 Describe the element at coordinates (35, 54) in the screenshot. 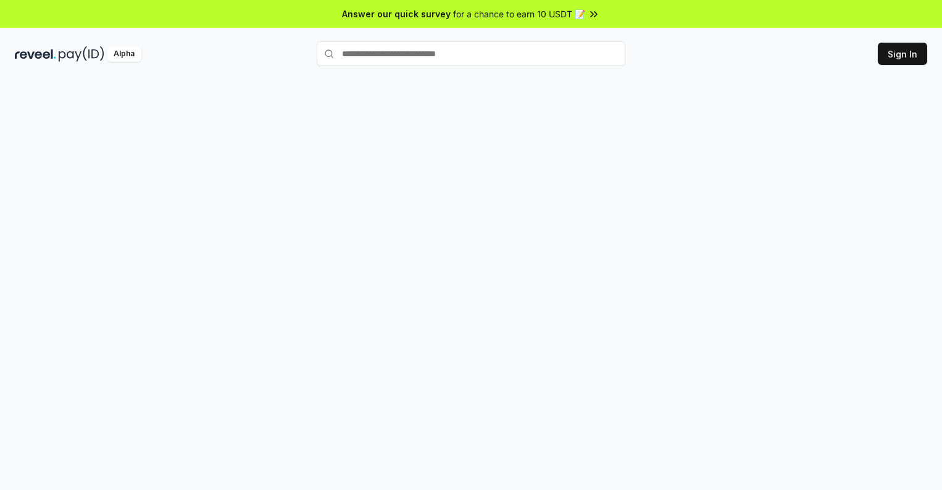

I see `img: reveel_dark` at that location.